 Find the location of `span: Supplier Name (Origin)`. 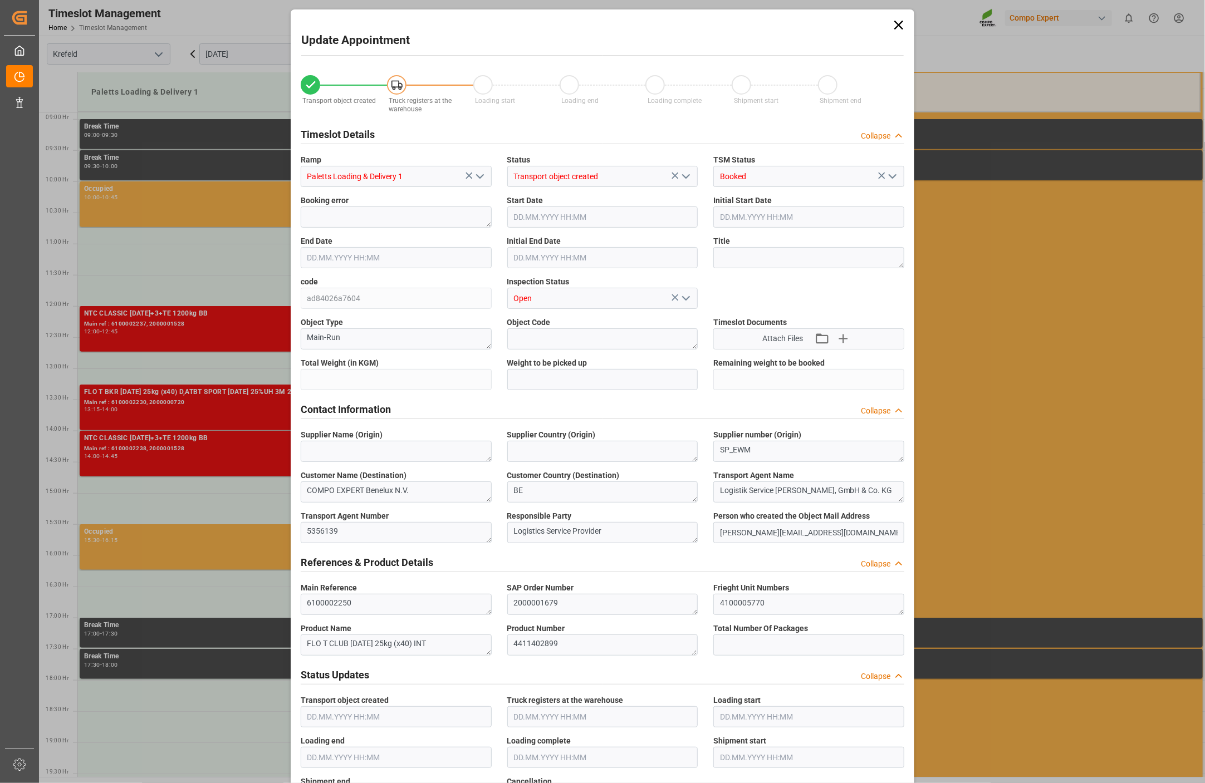

span: Supplier Name (Origin) is located at coordinates (341, 435).